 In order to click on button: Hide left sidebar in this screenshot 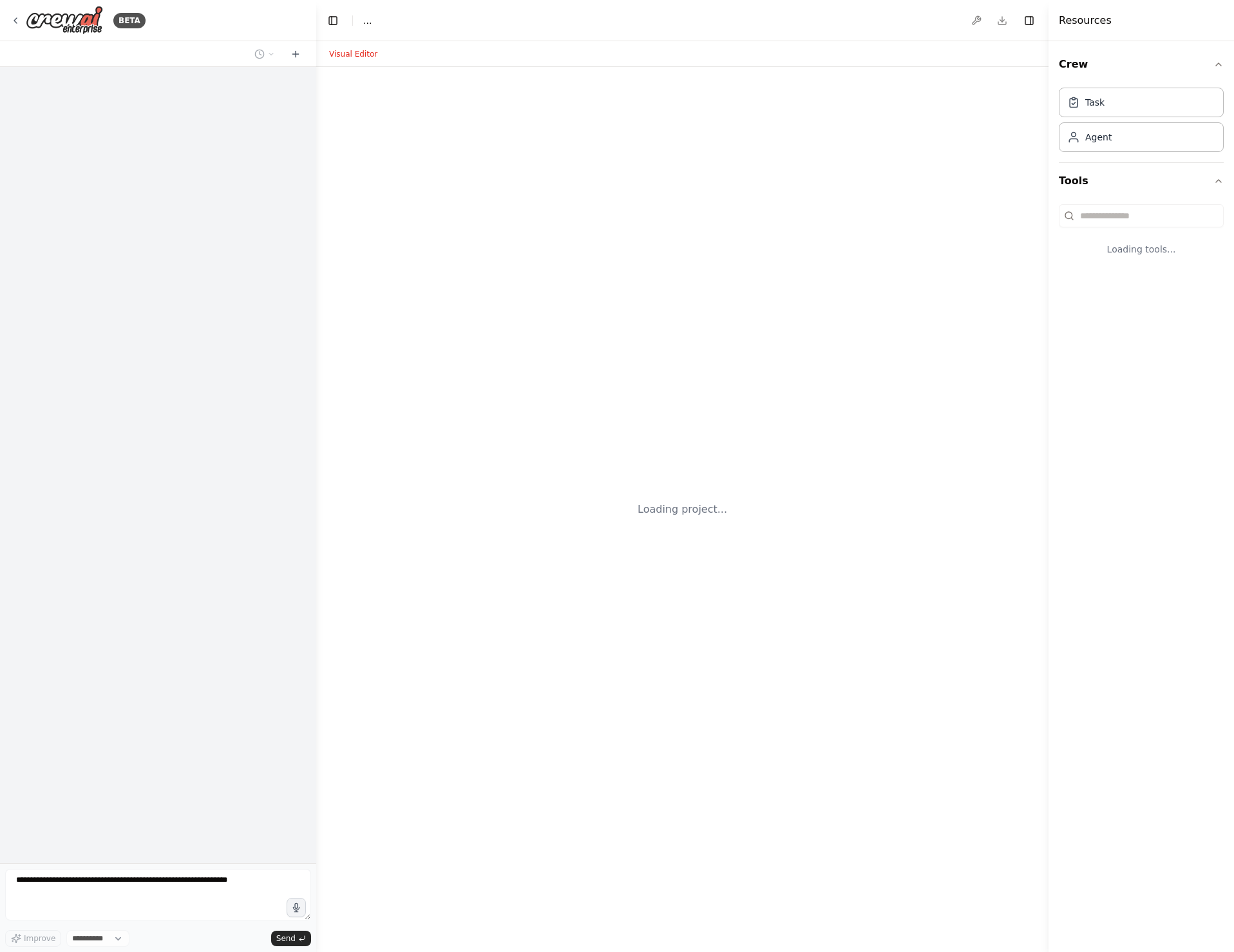, I will do `click(333, 21)`.